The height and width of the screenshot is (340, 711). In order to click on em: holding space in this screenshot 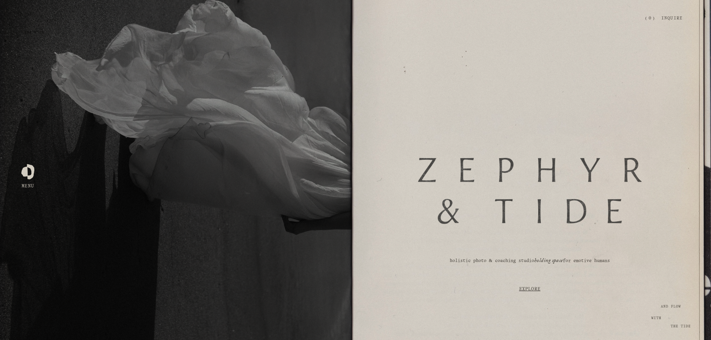, I will do `click(549, 261)`.